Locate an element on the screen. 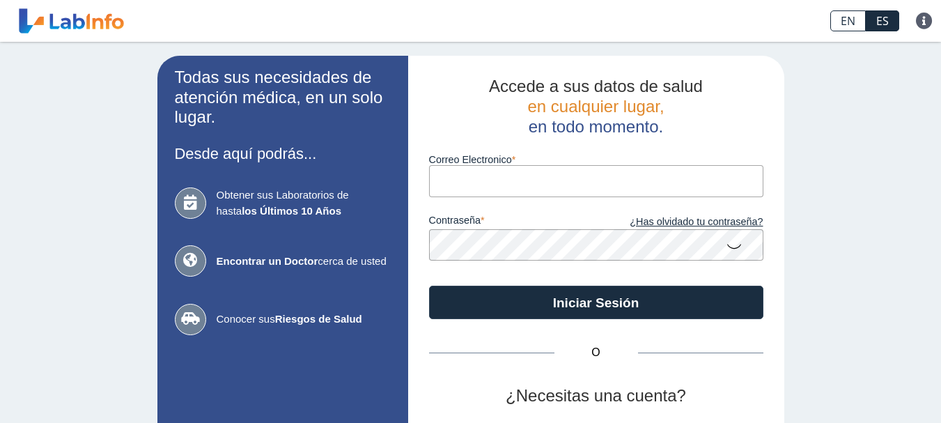 The width and height of the screenshot is (941, 423). b: los Últimos 10 Años is located at coordinates (291, 210).